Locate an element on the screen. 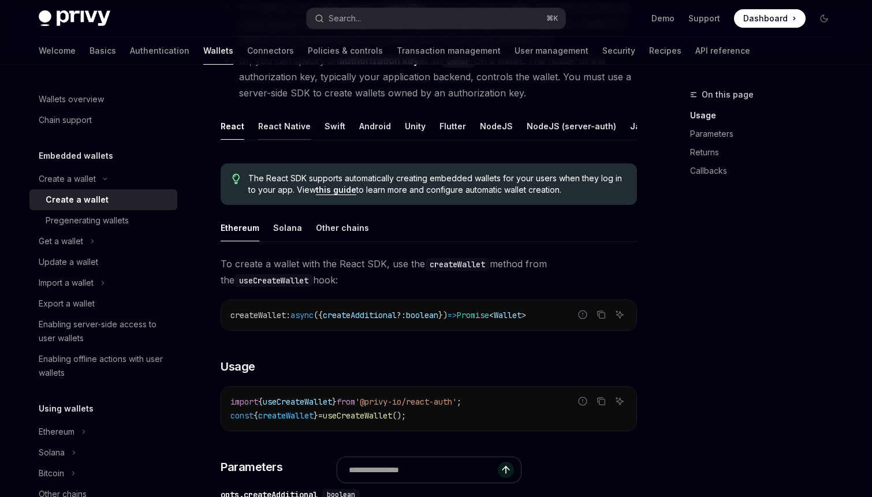  span: To create a wallet with the React SDK, use the method from the hook: is located at coordinates (429, 272).